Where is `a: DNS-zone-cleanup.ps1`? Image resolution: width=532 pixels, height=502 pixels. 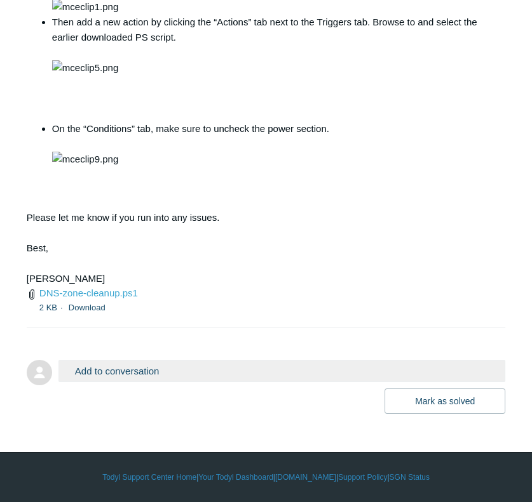
a: DNS-zone-cleanup.ps1 is located at coordinates (88, 293).